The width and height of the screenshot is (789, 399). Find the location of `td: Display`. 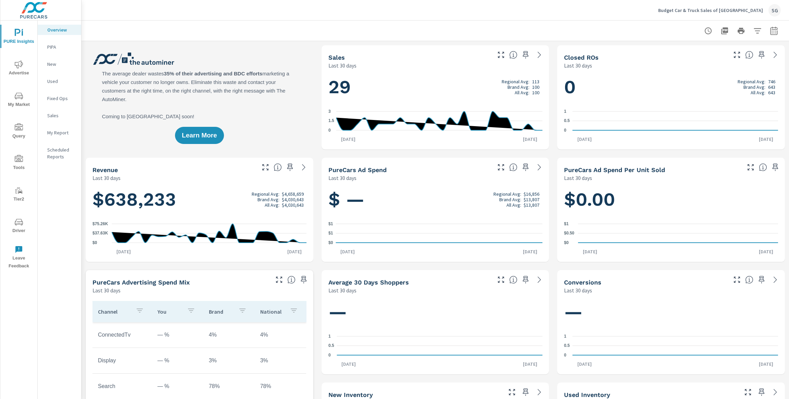

td: Display is located at coordinates (122, 360).